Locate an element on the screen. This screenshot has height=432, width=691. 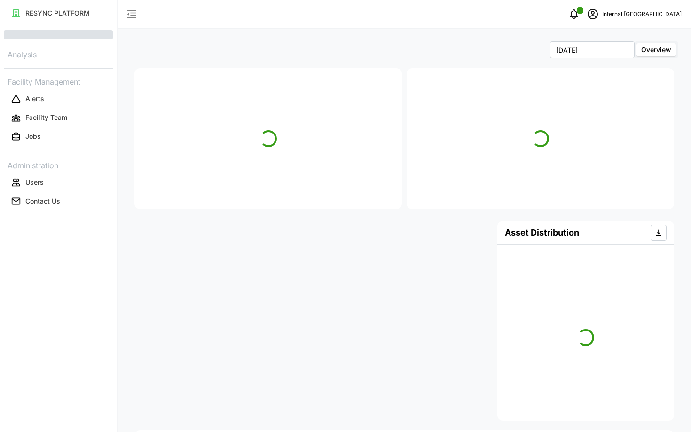
button: notifications is located at coordinates (574, 14).